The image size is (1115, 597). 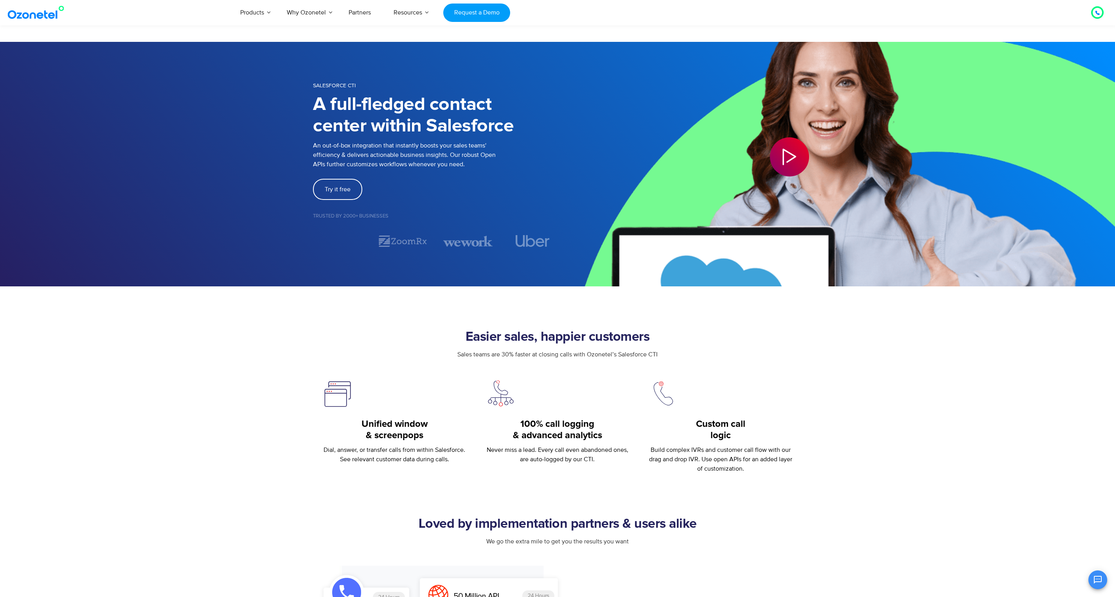 What do you see at coordinates (500, 393) in the screenshot?
I see `img: call logging & advanced_analytics` at bounding box center [500, 393].